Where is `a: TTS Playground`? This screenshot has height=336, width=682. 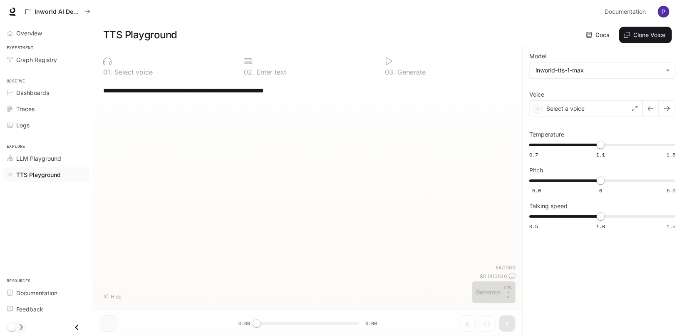
a: TTS Playground is located at coordinates (46, 174).